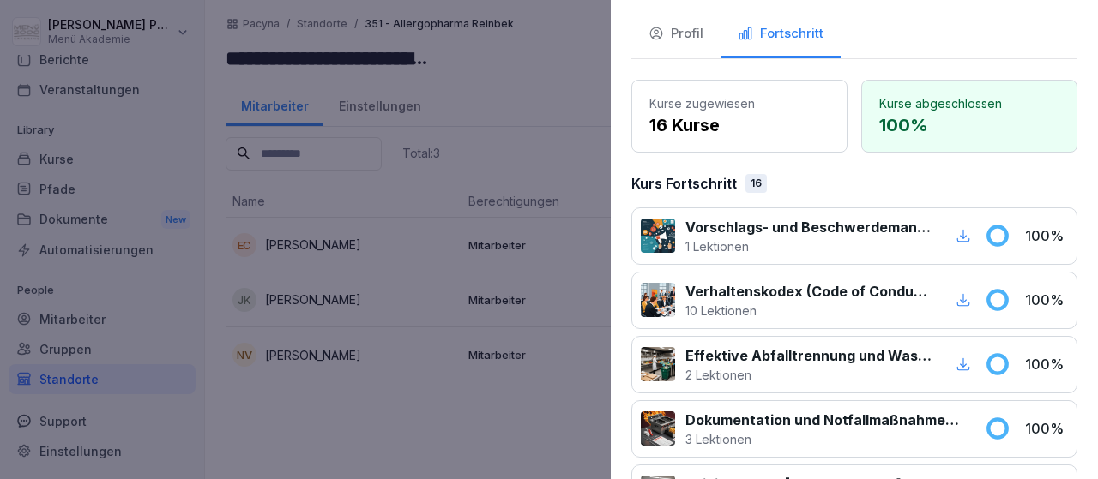 This screenshot has height=479, width=1098. Describe the element at coordinates (824, 439) in the screenshot. I see `p: 3 Lektionen` at that location.